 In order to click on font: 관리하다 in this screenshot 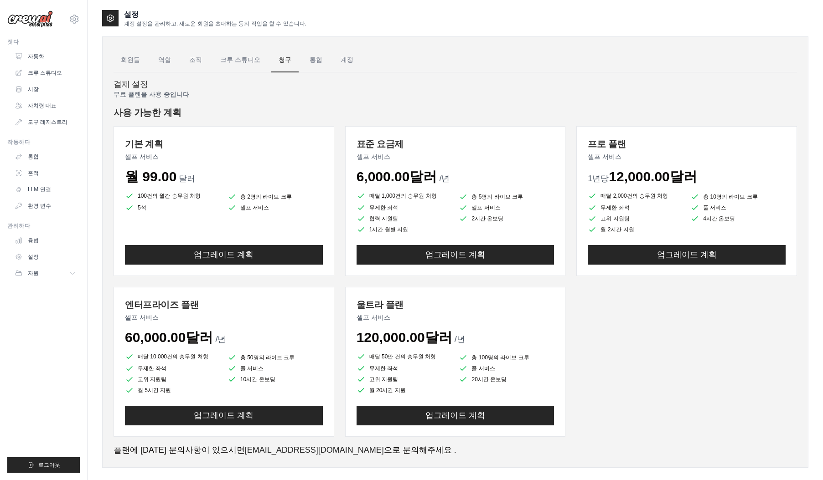, I will do `click(19, 226)`.